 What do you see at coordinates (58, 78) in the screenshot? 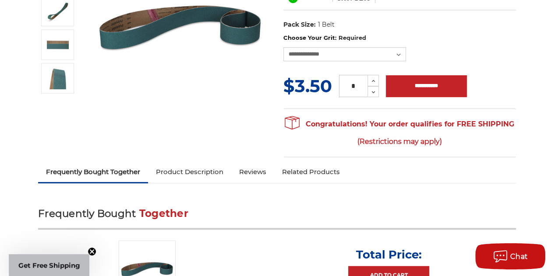
I see `img: 1-1/2" x 30" - Zirconia Sanding Belt` at bounding box center [58, 78].